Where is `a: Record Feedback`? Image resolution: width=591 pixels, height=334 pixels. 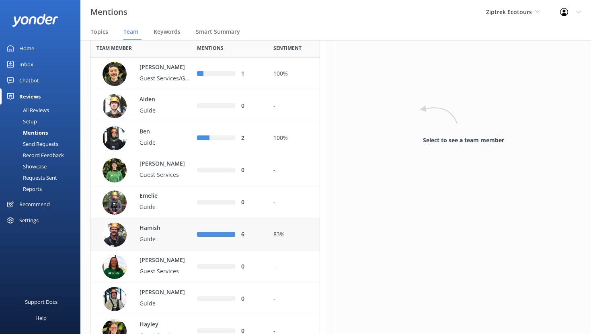
a: Record Feedback is located at coordinates (43, 155).